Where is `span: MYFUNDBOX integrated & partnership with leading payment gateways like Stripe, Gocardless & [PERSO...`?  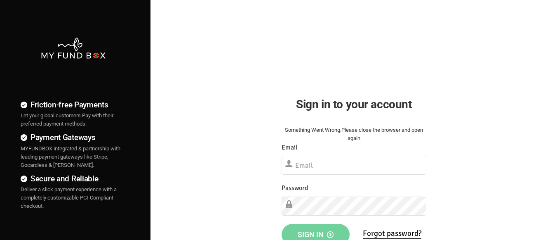 span: MYFUNDBOX integrated & partnership with leading payment gateways like Stripe, Gocardless & [PERSO... is located at coordinates (71, 156).